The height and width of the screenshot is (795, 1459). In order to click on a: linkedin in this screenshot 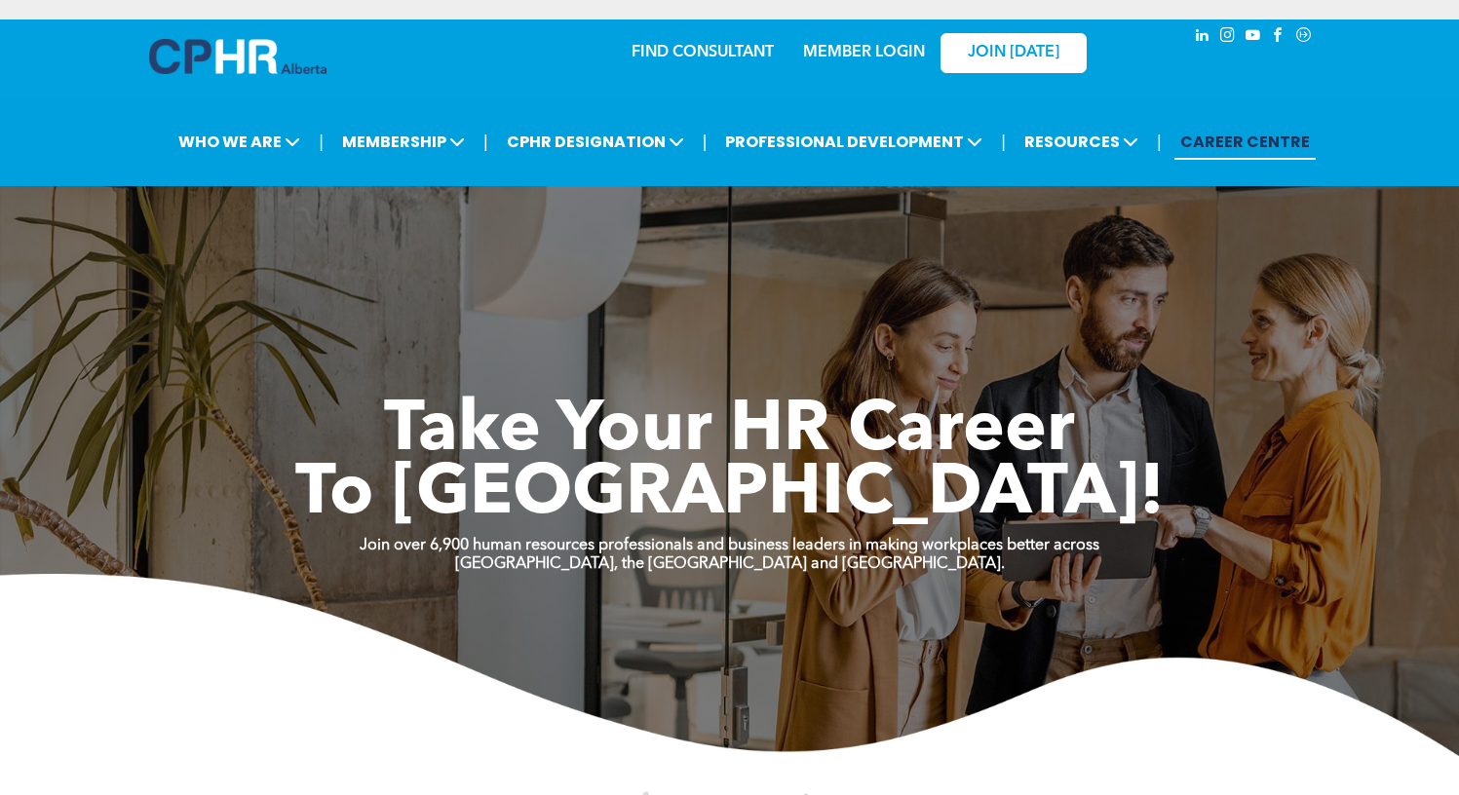, I will do `click(1202, 37)`.